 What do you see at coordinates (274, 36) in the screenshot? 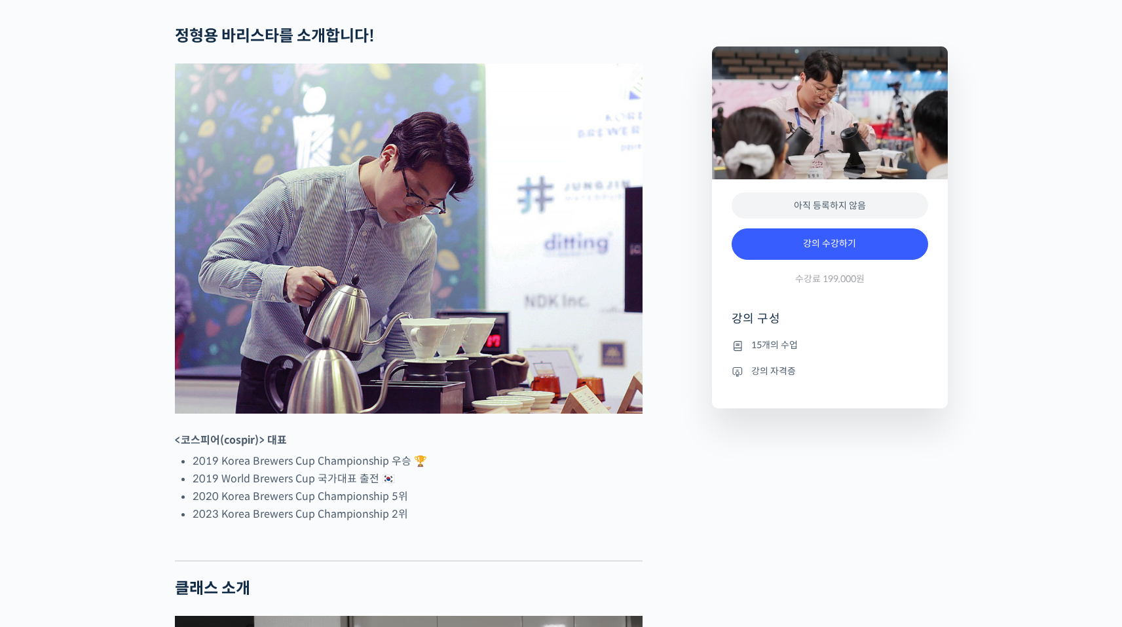
I see `strong: 정형용 바리스타를 소개합니다!` at bounding box center [274, 36].